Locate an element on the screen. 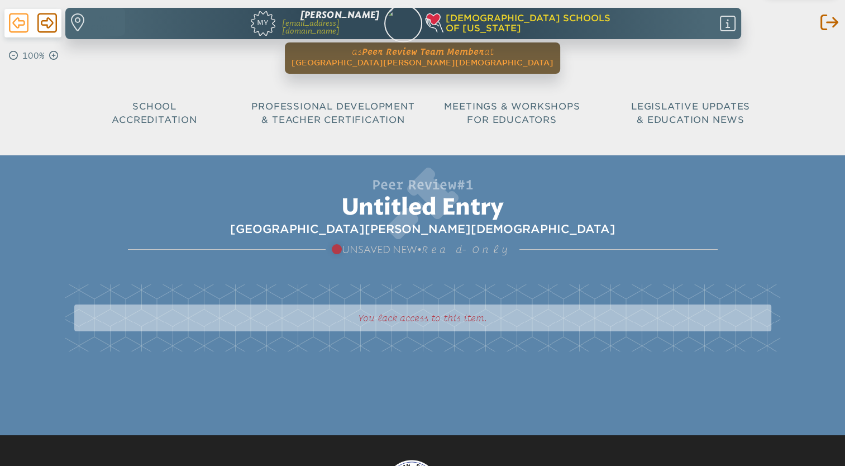 This screenshot has width=845, height=466. span: Forward is located at coordinates (47, 23).